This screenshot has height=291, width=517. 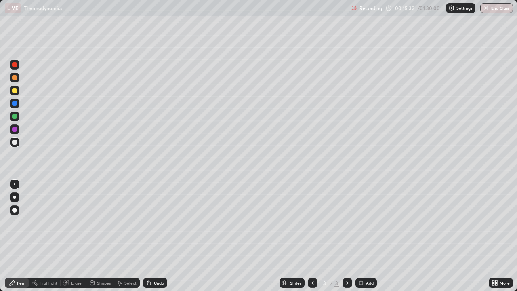 What do you see at coordinates (21, 283) in the screenshot?
I see `div: Pen` at bounding box center [21, 283].